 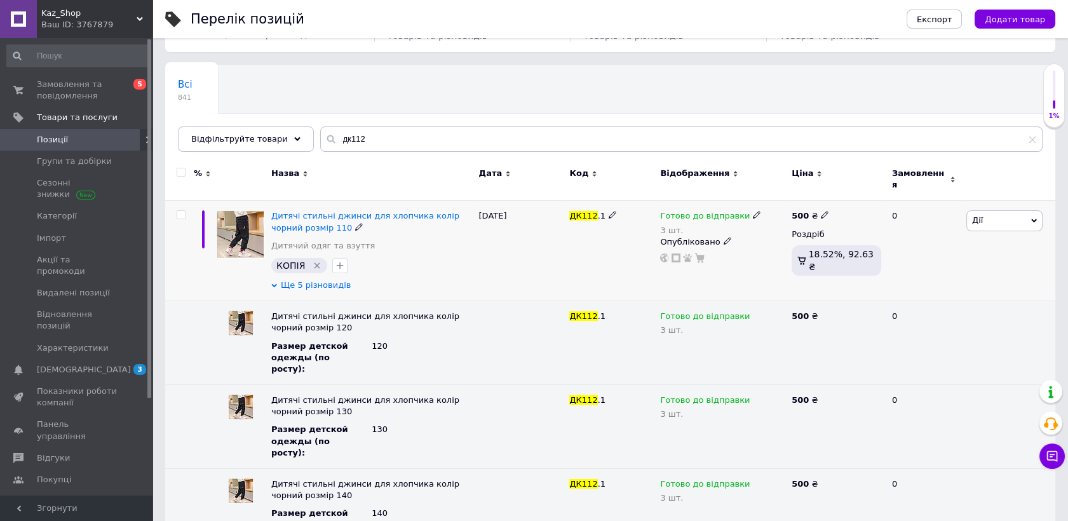 What do you see at coordinates (1054, 116) in the screenshot?
I see `div: 1%` at bounding box center [1054, 116].